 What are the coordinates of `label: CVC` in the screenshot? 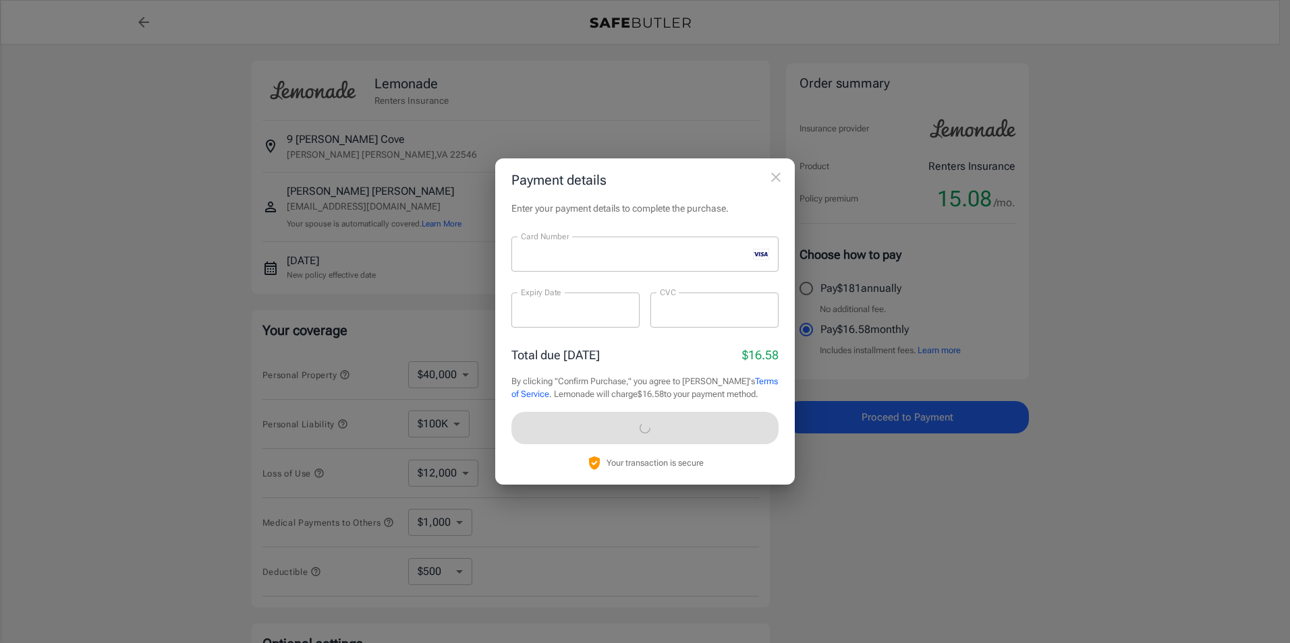 It's located at (668, 292).